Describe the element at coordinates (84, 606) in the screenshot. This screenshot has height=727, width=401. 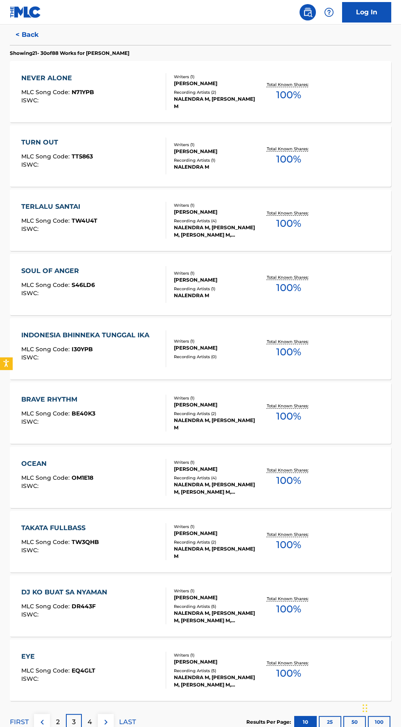
I see `span: DR443F` at that location.